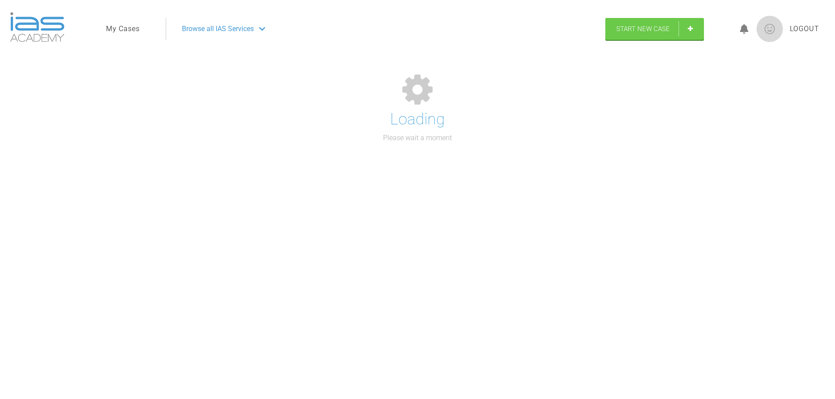 Image resolution: width=835 pixels, height=399 pixels. I want to click on span: Logout, so click(804, 29).